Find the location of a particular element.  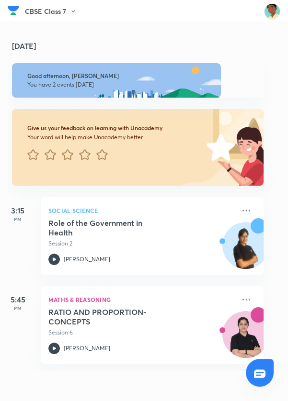

p: Maths & Reasoning is located at coordinates (141, 300).